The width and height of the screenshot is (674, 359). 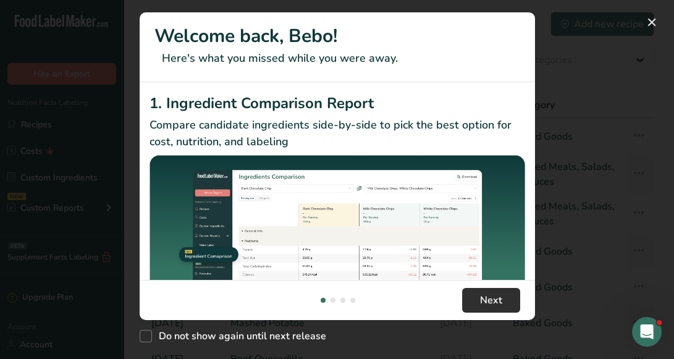 What do you see at coordinates (337, 36) in the screenshot?
I see `h1: Welcome back, Bebo!` at bounding box center [337, 36].